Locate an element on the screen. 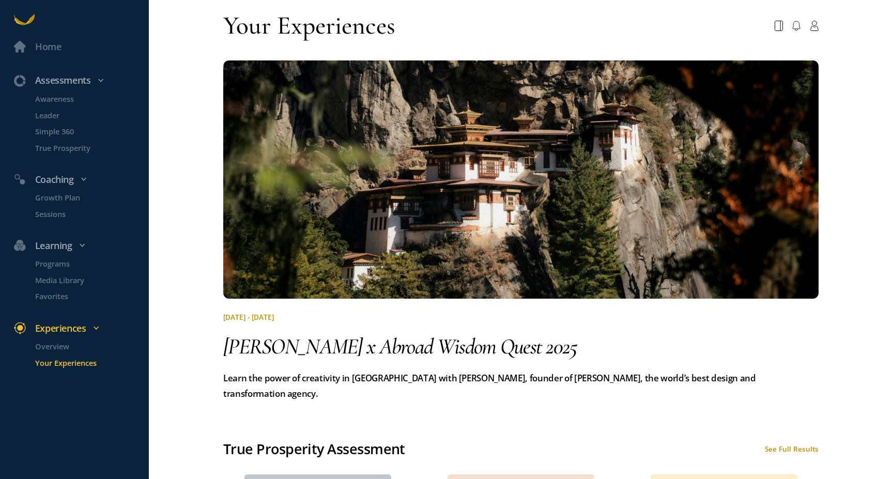  a: Awareness is located at coordinates (85, 99).